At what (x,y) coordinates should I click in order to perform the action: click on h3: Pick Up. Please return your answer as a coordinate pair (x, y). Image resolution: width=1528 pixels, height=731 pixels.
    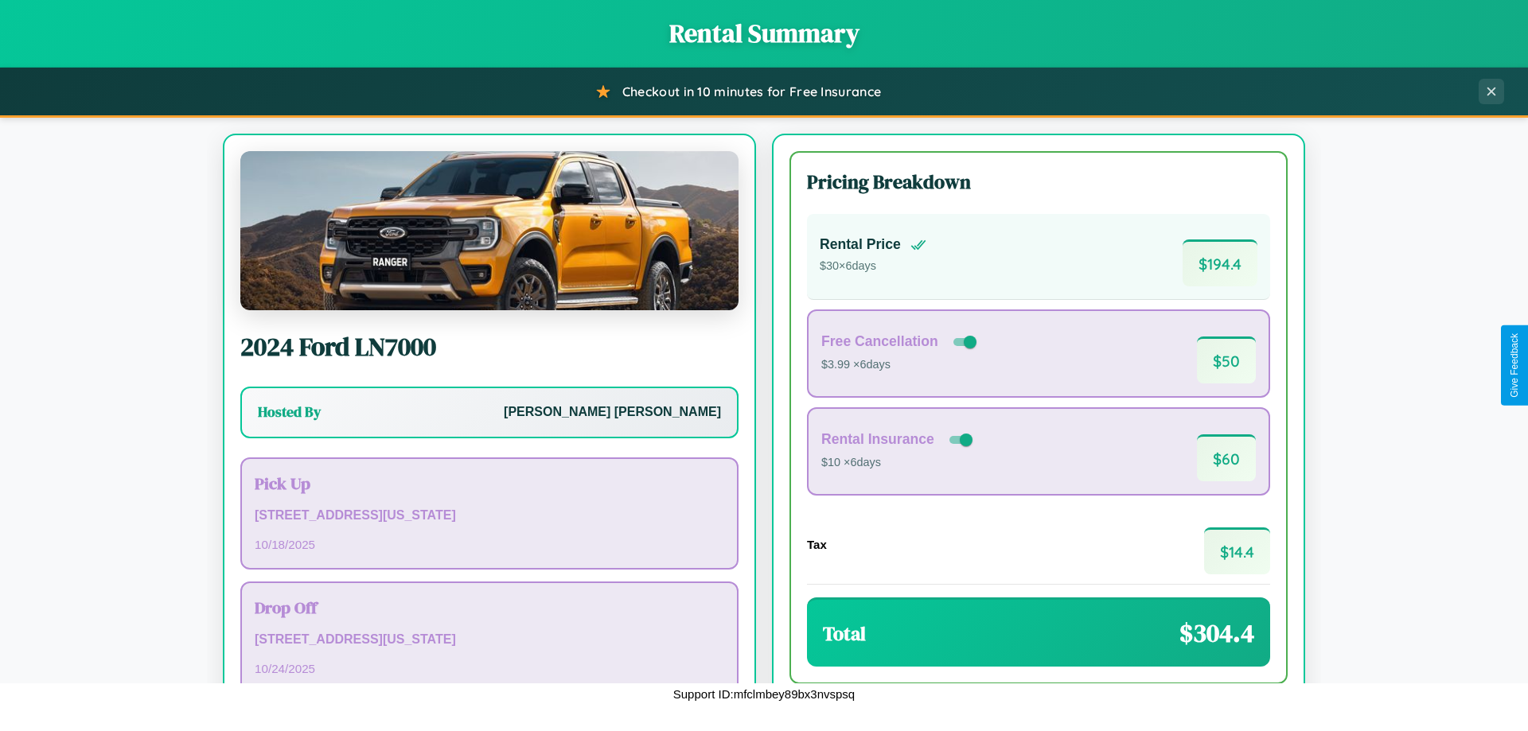
    Looking at the image, I should click on (489, 483).